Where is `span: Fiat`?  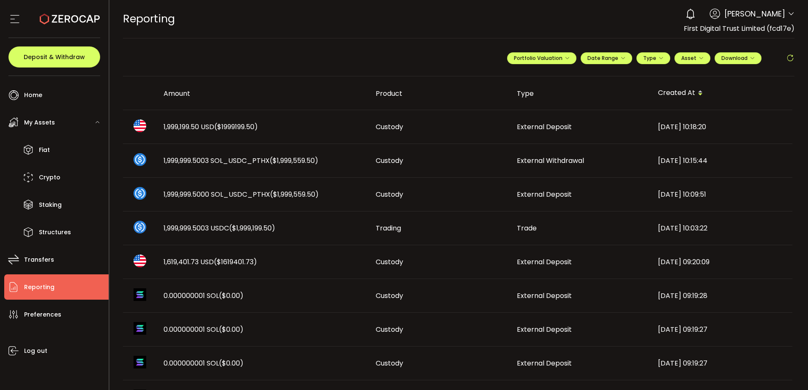 span: Fiat is located at coordinates (44, 150).